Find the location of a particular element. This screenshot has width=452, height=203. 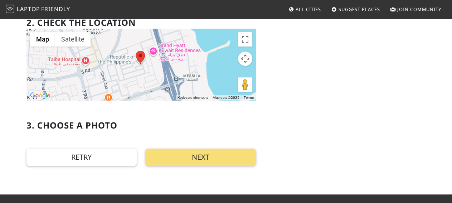

span: Suggest Places is located at coordinates (360, 9).